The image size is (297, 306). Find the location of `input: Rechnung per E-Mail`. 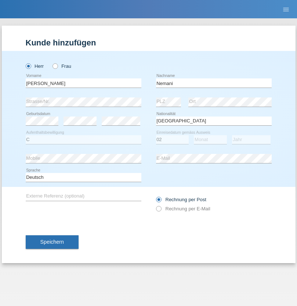

input: Rechnung per E-Mail is located at coordinates (158, 210).